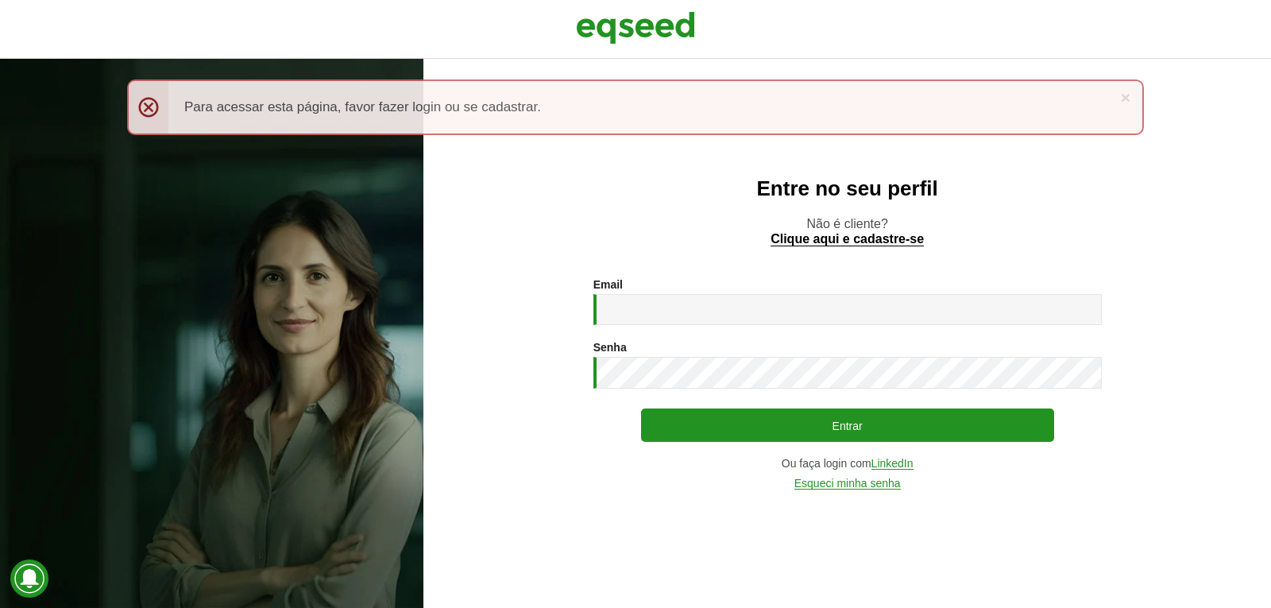  Describe the element at coordinates (847, 231) in the screenshot. I see `p: Não é cliente?` at that location.